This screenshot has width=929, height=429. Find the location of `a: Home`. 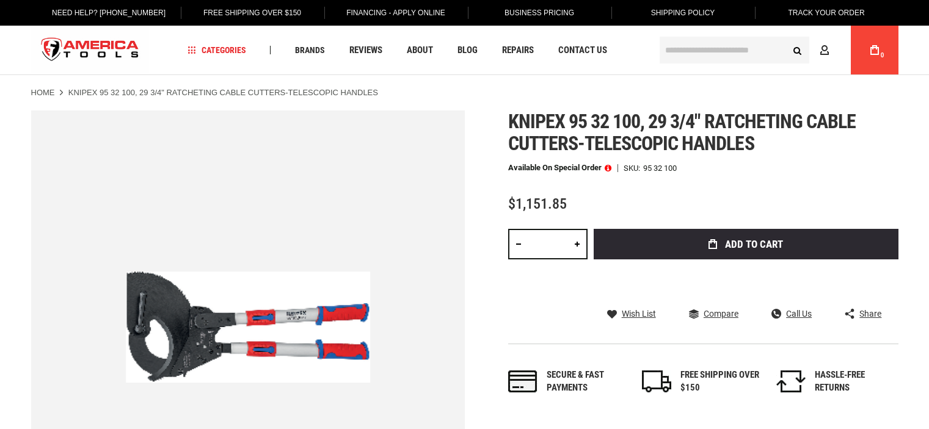

a: Home is located at coordinates (43, 93).